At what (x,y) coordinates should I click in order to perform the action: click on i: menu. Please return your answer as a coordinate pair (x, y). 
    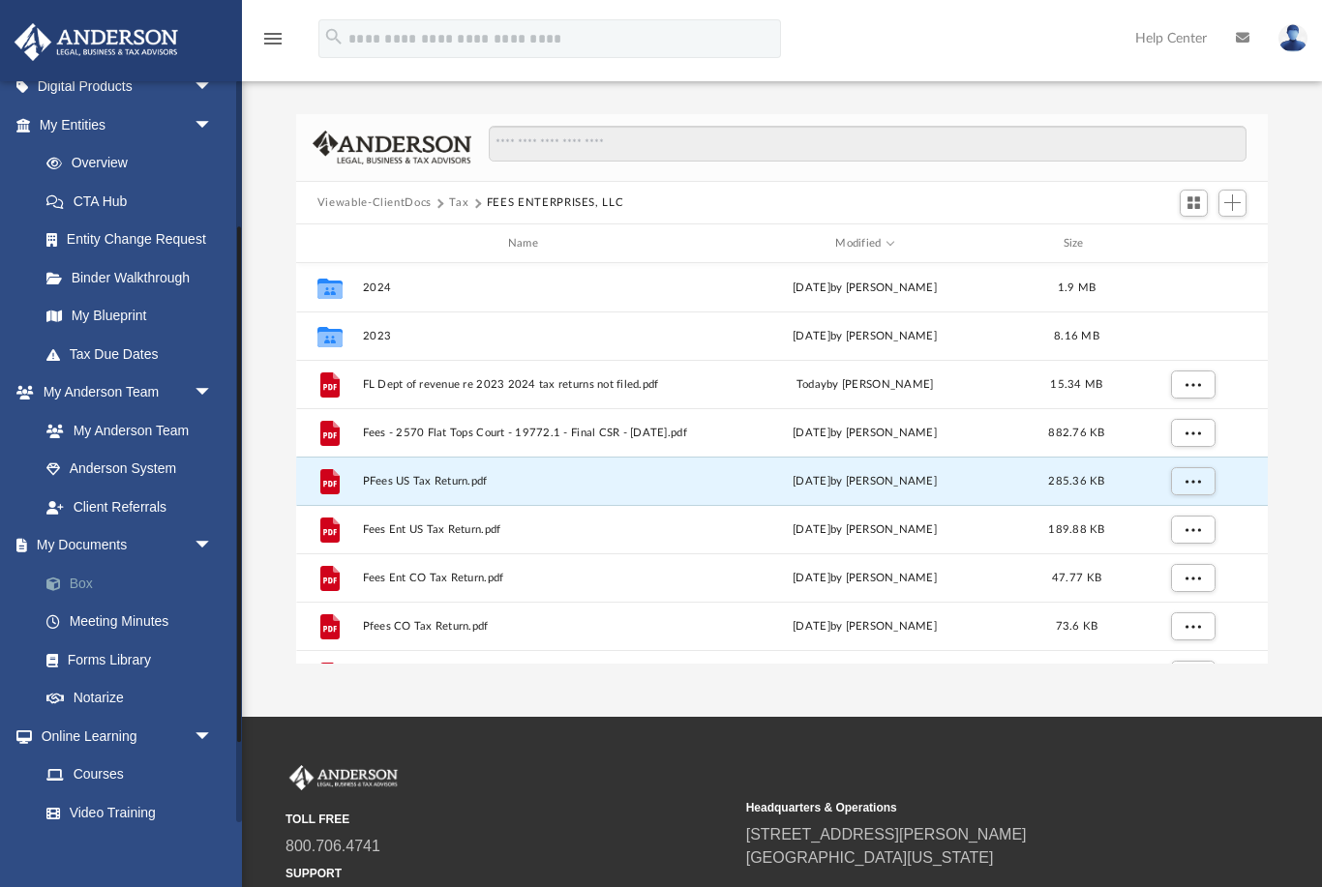
    Looking at the image, I should click on (273, 39).